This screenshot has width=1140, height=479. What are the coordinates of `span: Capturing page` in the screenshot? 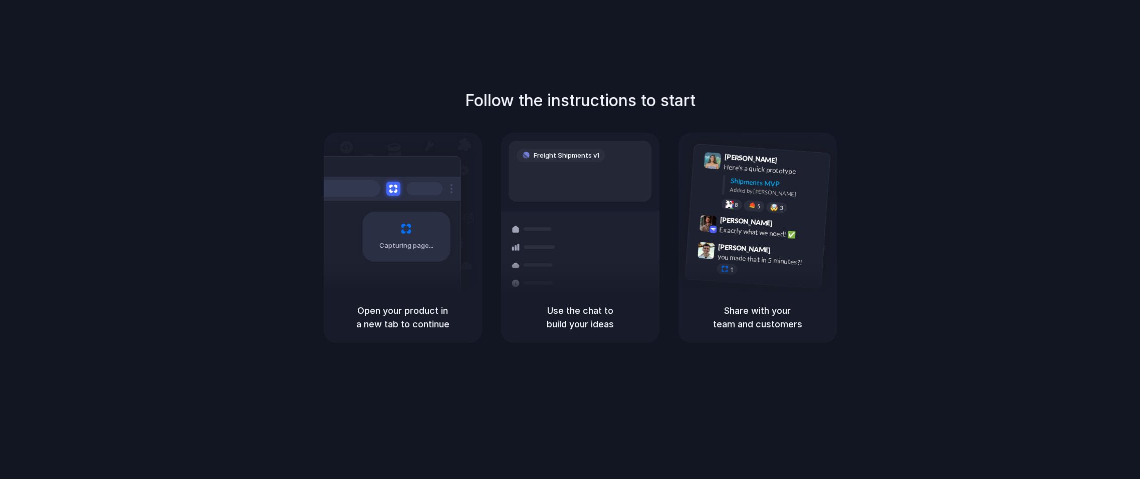 It's located at (407, 246).